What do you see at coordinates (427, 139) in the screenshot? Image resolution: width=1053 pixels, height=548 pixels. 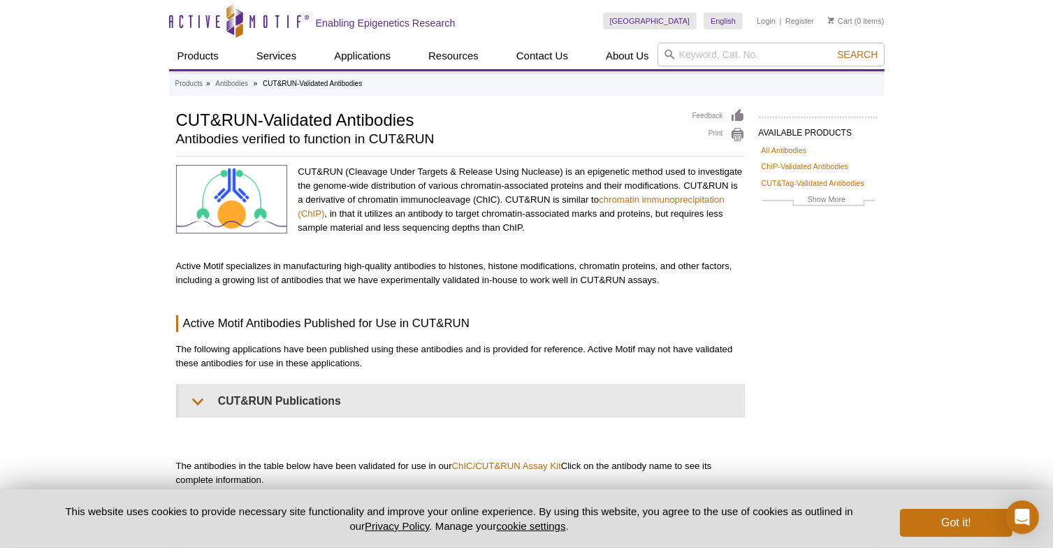 I see `h2: Antibodies verified to function in CUT&RUN` at bounding box center [427, 139].